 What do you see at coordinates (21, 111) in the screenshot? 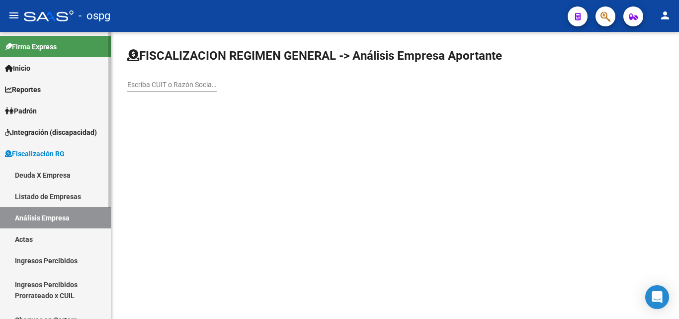
I see `span: Padrón` at bounding box center [21, 111].